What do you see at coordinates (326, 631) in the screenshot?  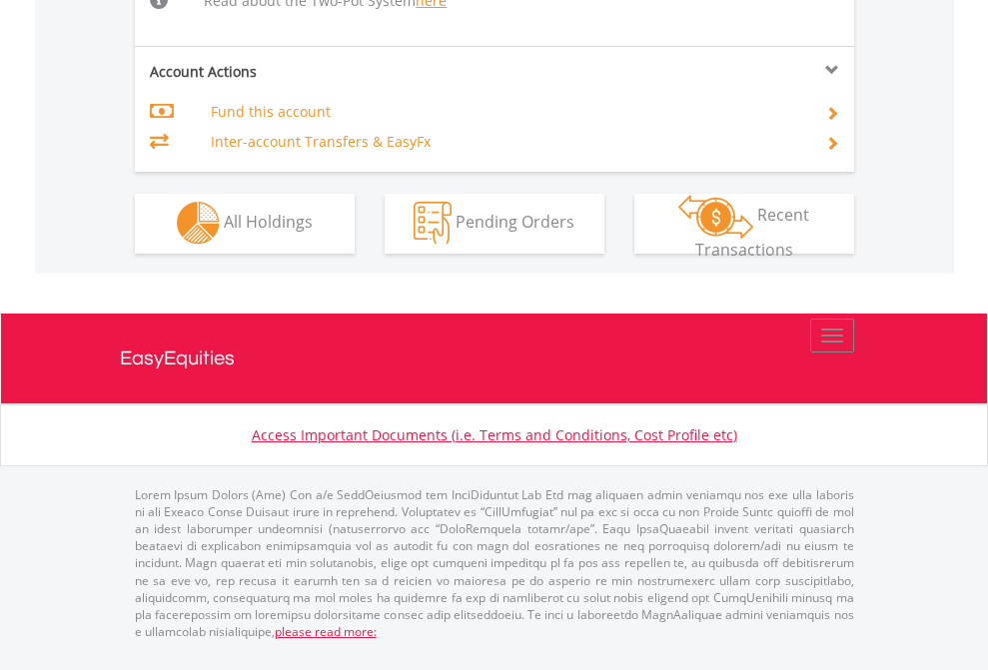 I see `a: please read more:` at bounding box center [326, 631].